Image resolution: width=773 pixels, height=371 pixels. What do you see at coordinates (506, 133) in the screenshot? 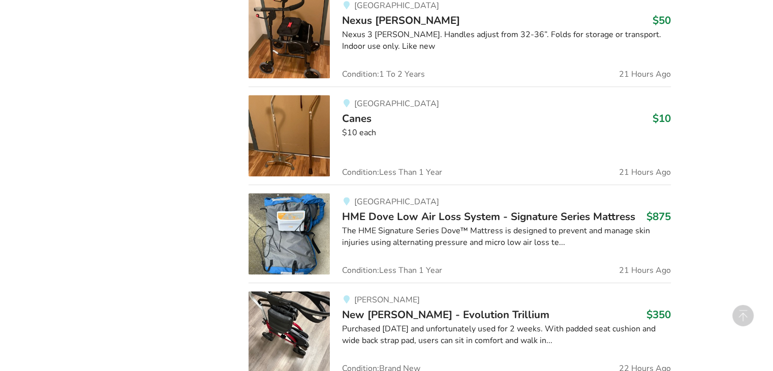
I see `div: $10 each` at bounding box center [506, 133].